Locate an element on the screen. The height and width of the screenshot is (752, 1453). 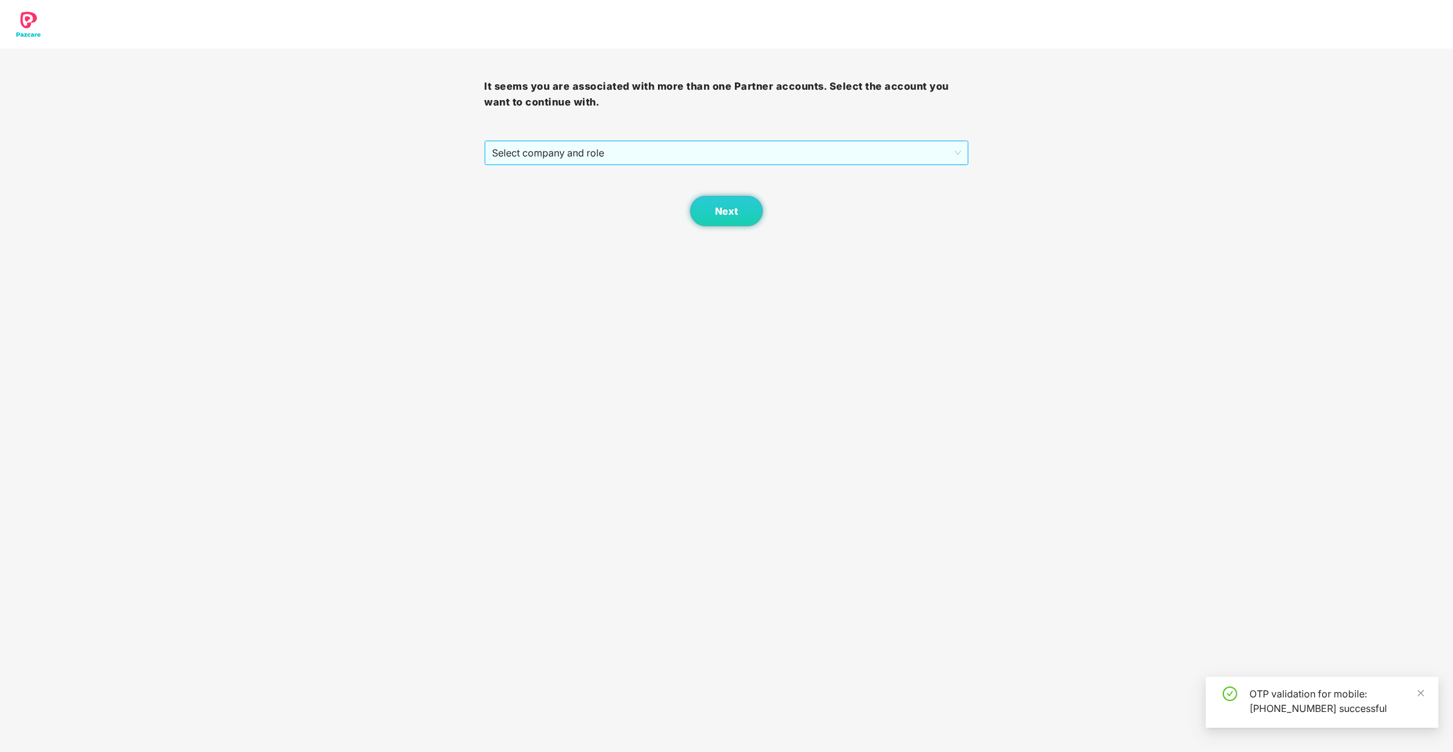
button: Next is located at coordinates (727, 211).